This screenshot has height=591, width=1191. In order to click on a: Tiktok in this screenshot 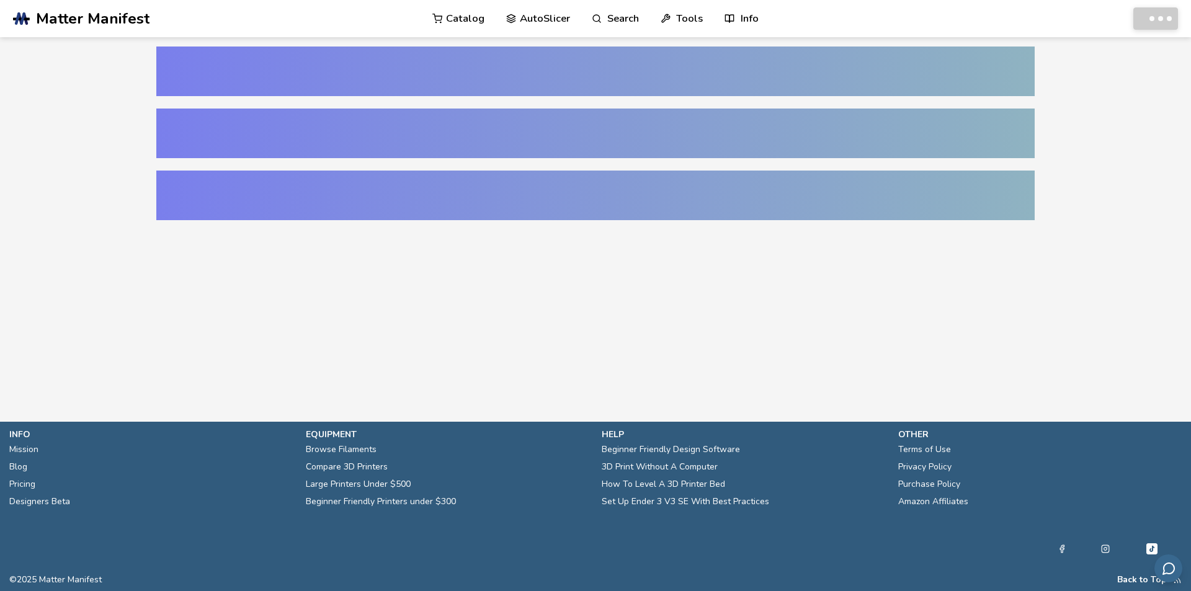, I will do `click(1152, 549)`.